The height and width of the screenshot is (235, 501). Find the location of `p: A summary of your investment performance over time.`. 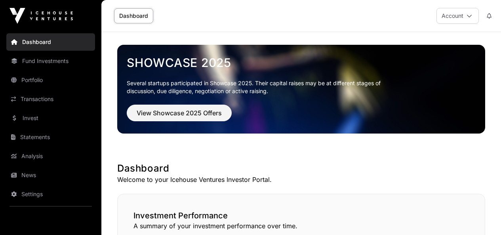

p: A summary of your investment performance over time. is located at coordinates (301, 226).